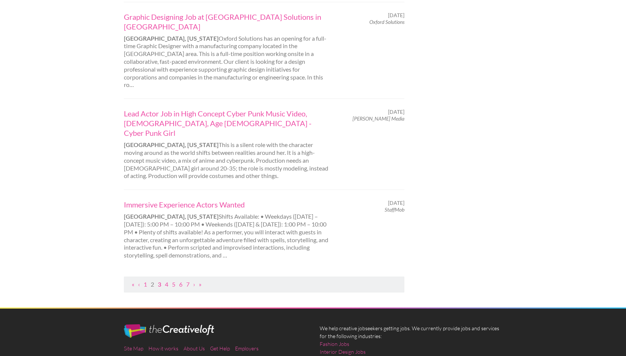  I want to click on a: Interior Design Jobs, so click(343, 352).